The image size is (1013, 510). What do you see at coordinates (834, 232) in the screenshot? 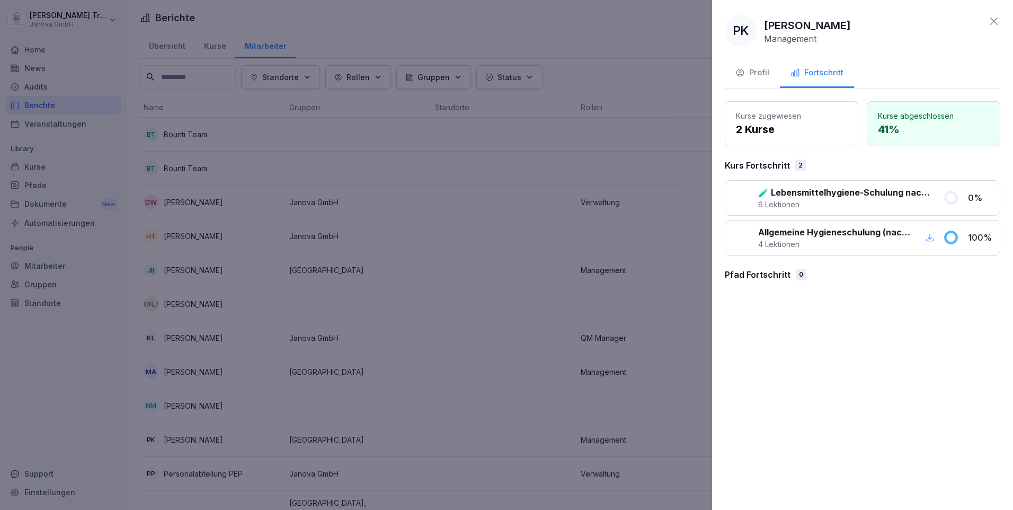
I see `p: Allgemeine Hygieneschulung (nach LHMV §4) DIN10514` at bounding box center [834, 232].